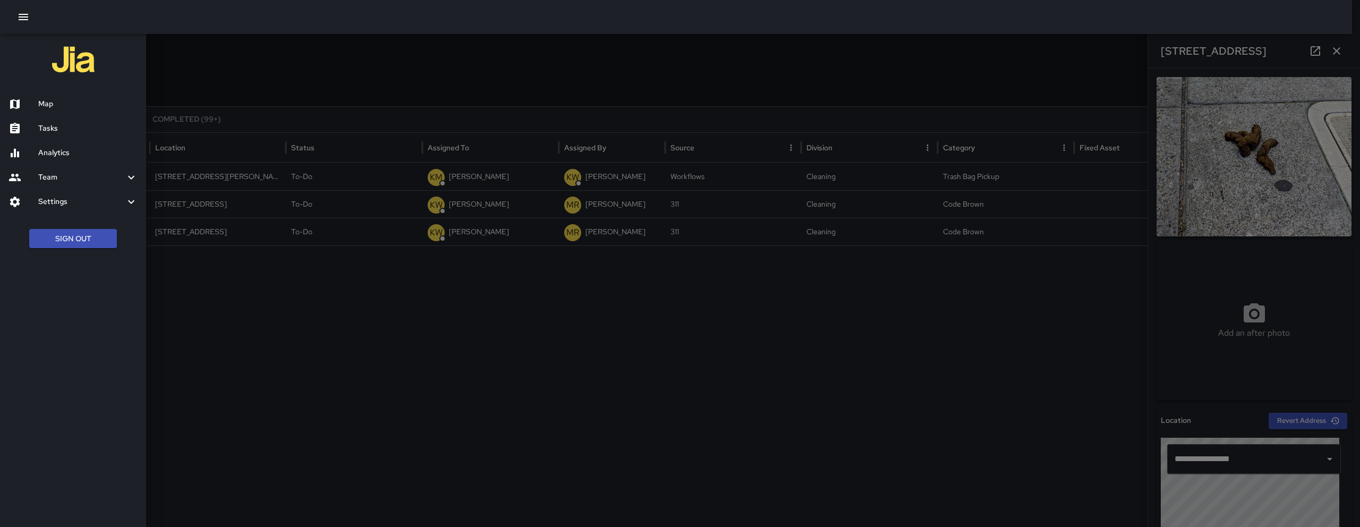 The height and width of the screenshot is (527, 1360). What do you see at coordinates (73, 60) in the screenshot?
I see `img: jia-logo` at bounding box center [73, 60].